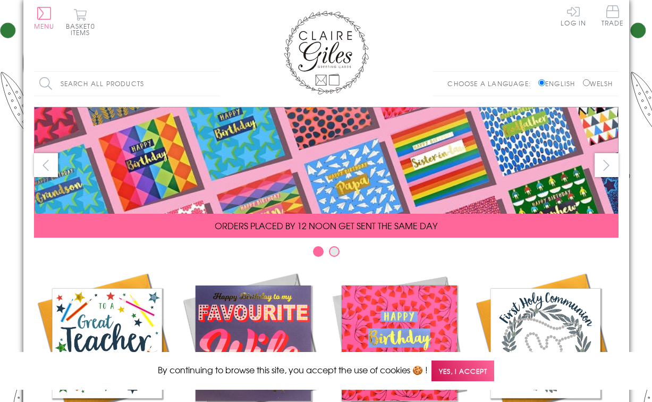  What do you see at coordinates (44, 26) in the screenshot?
I see `span: Menu` at bounding box center [44, 26].